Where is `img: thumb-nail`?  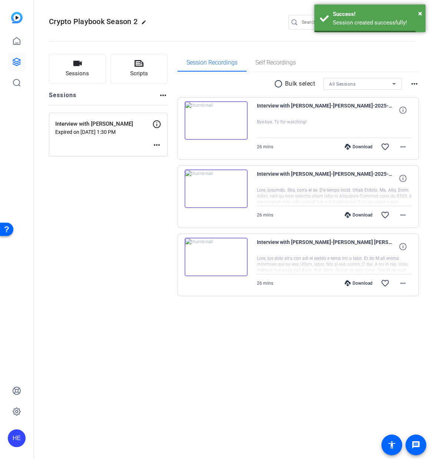
img: thumb-nail is located at coordinates (216, 121).